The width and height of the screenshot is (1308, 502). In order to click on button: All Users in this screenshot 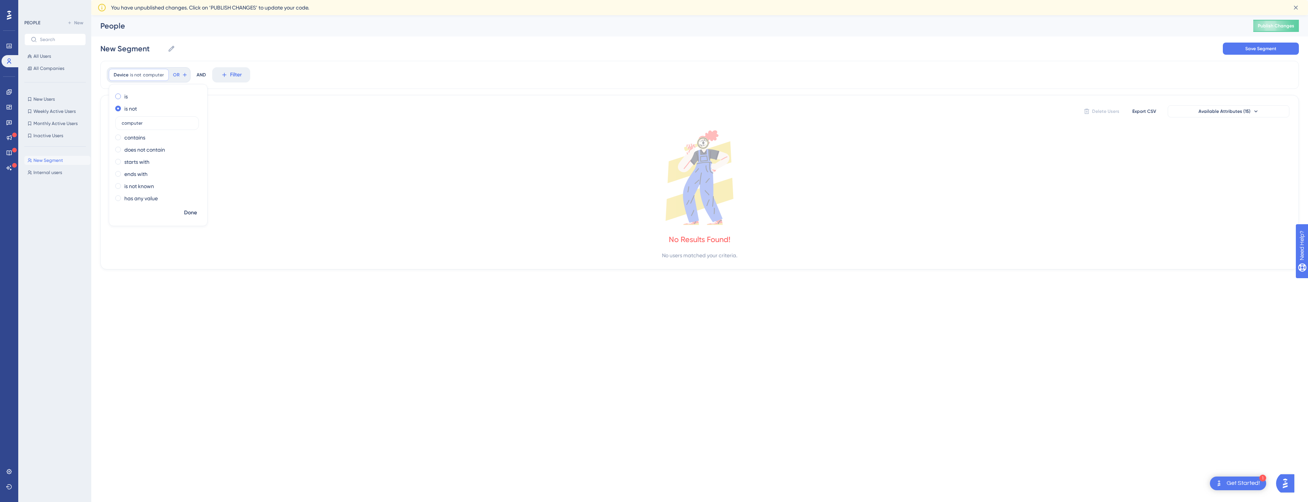, I will do `click(55, 56)`.